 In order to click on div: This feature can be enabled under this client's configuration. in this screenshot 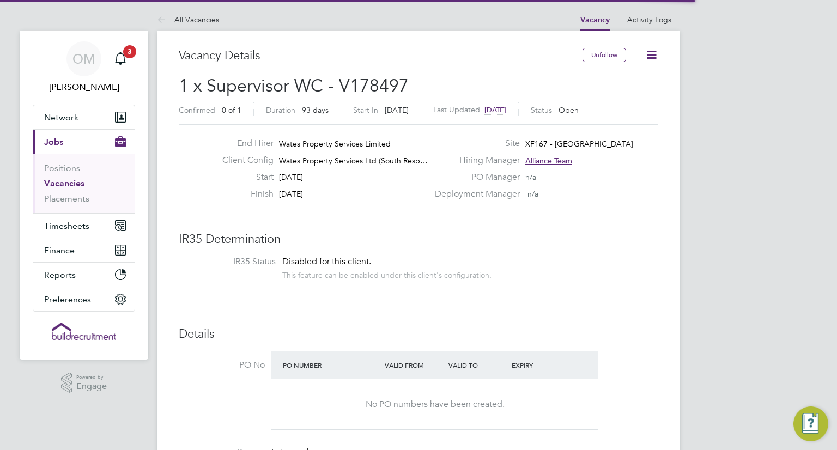, I will do `click(387, 273)`.